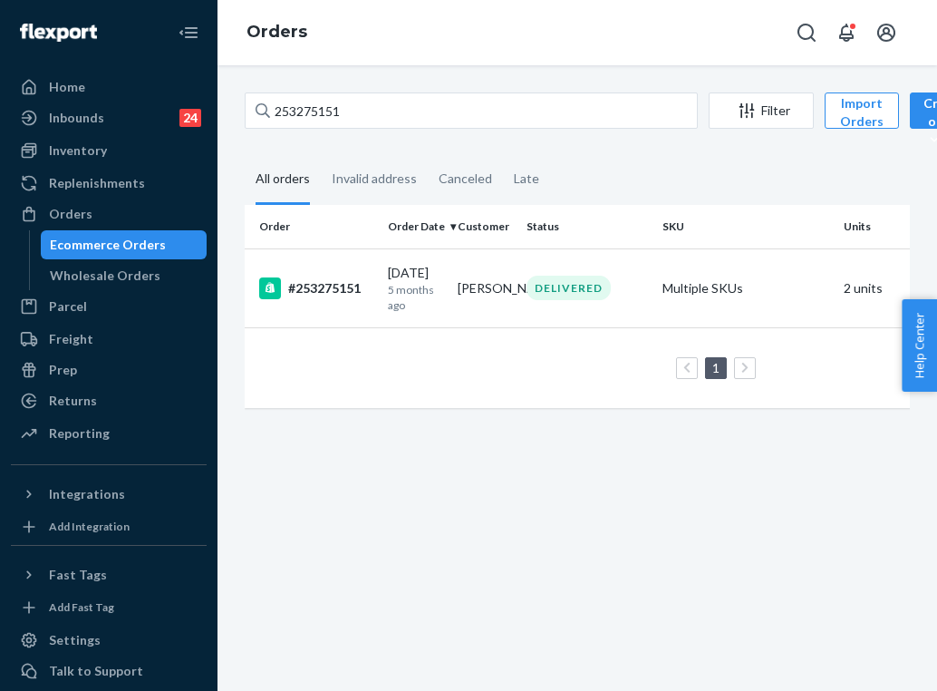 The width and height of the screenshot is (937, 691). Describe the element at coordinates (919, 345) in the screenshot. I see `button: Help Center` at that location.